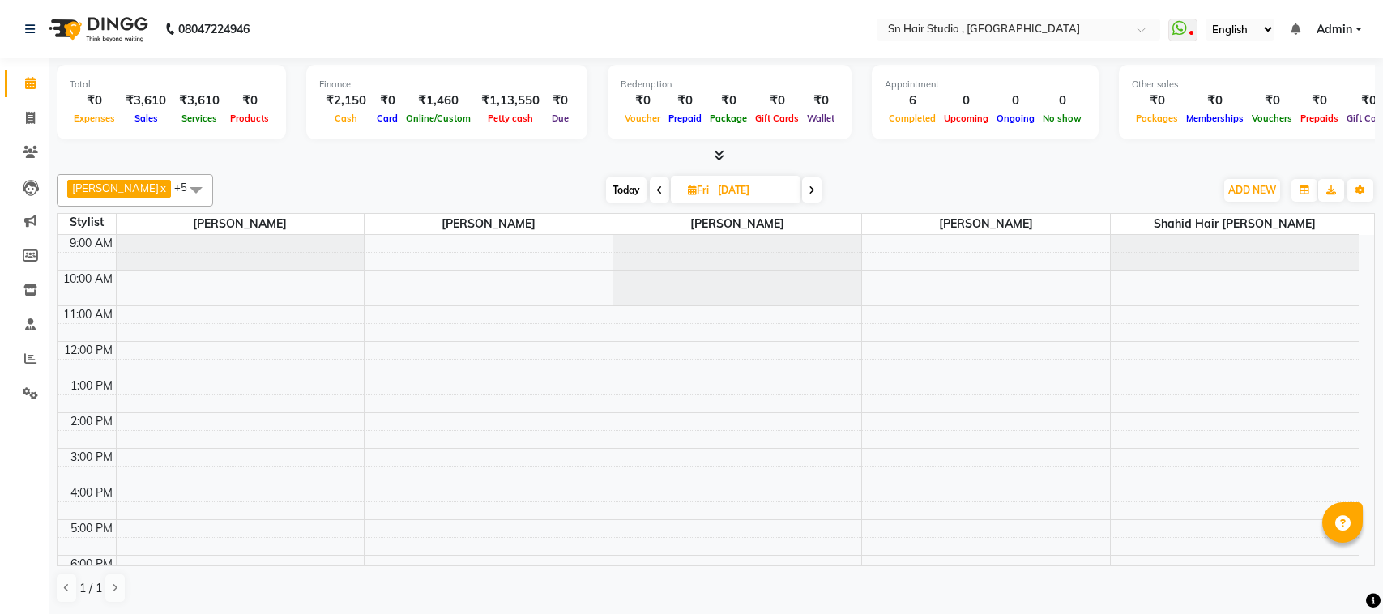  Describe the element at coordinates (1252, 190) in the screenshot. I see `button: ADD NEW` at that location.